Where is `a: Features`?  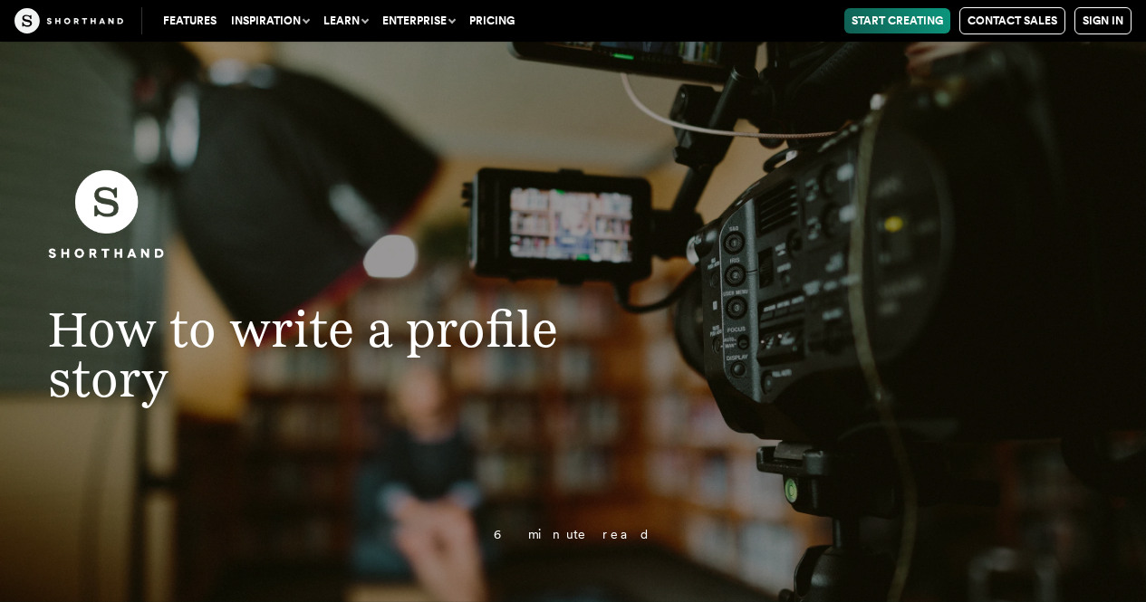
a: Features is located at coordinates (189, 21).